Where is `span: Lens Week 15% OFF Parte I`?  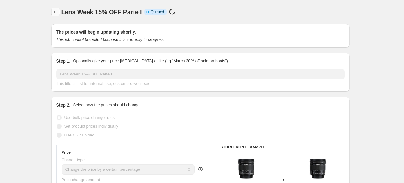
span: Lens Week 15% OFF Parte I is located at coordinates (101, 12).